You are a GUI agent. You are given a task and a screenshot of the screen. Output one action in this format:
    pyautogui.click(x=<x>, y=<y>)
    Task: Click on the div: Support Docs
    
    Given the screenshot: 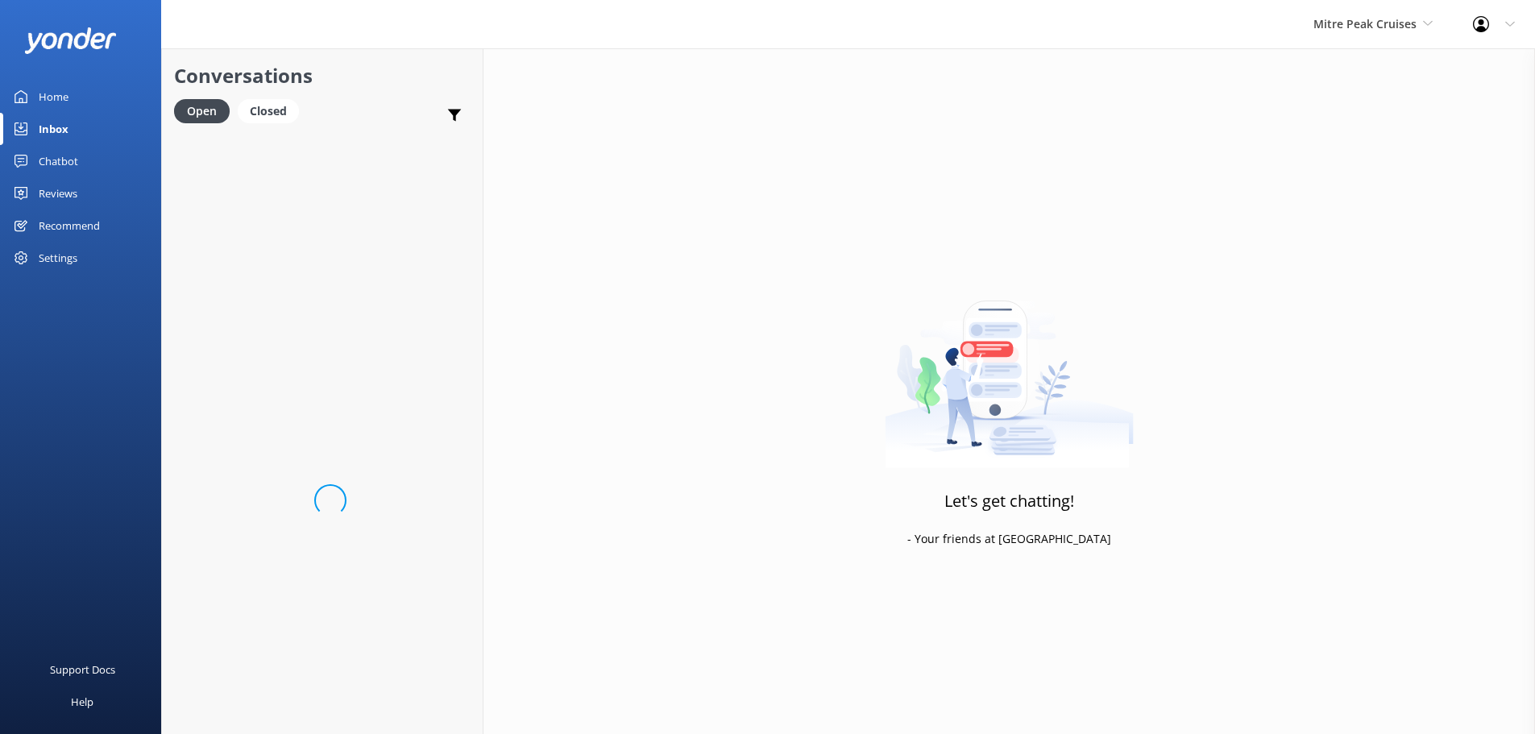 What is the action you would take?
    pyautogui.click(x=82, y=669)
    